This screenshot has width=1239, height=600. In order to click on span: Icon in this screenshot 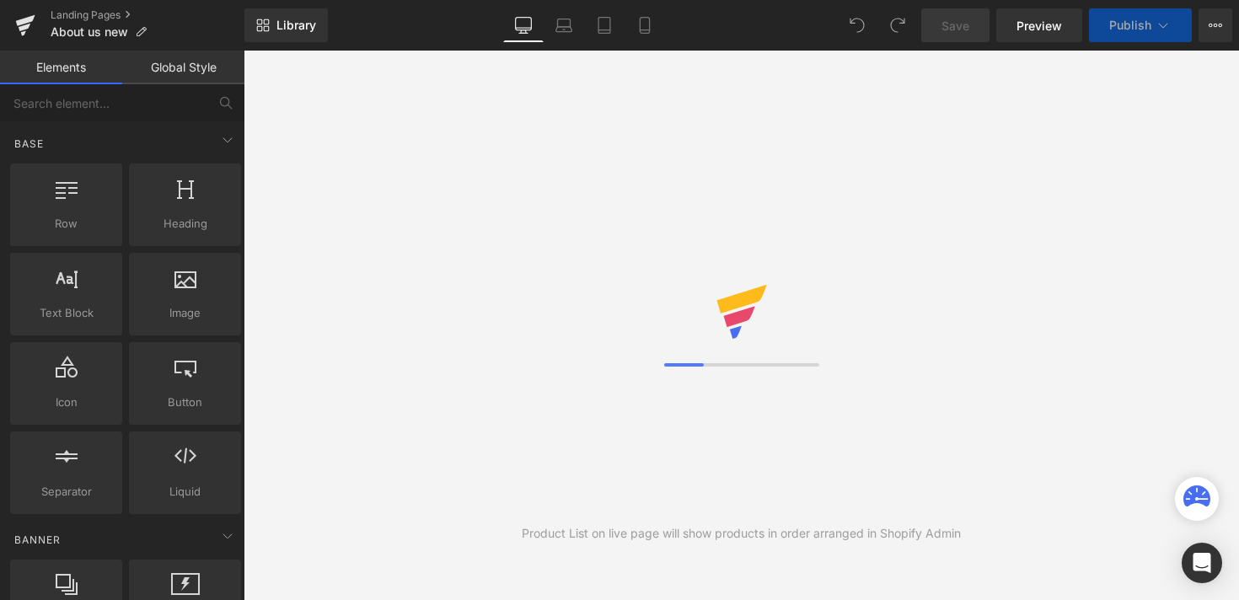, I will do `click(66, 402)`.